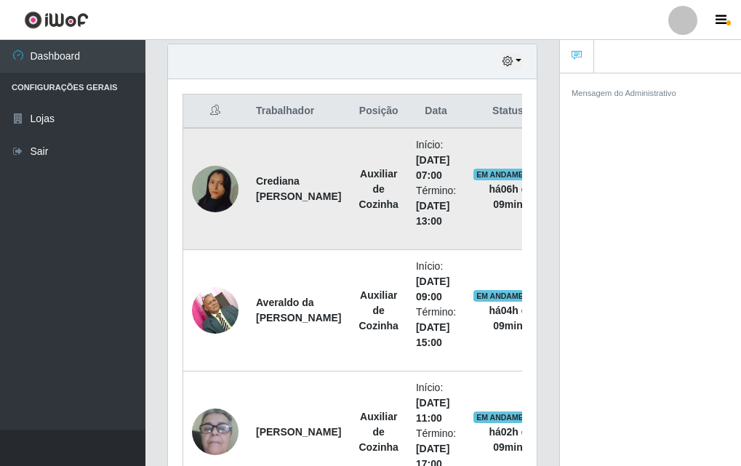 This screenshot has width=741, height=466. What do you see at coordinates (378, 111) in the screenshot?
I see `th: Posição` at bounding box center [378, 111].